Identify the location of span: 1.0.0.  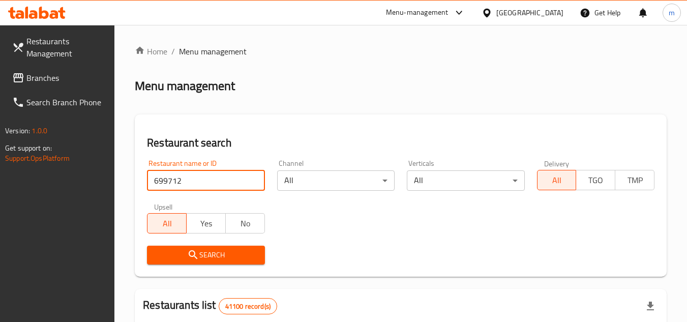
(39, 131).